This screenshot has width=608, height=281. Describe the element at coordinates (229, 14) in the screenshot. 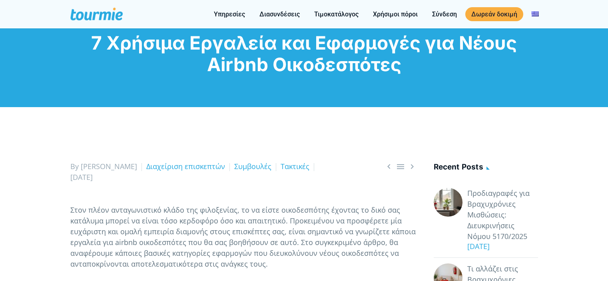

I see `a: Υπηρεσίες` at that location.